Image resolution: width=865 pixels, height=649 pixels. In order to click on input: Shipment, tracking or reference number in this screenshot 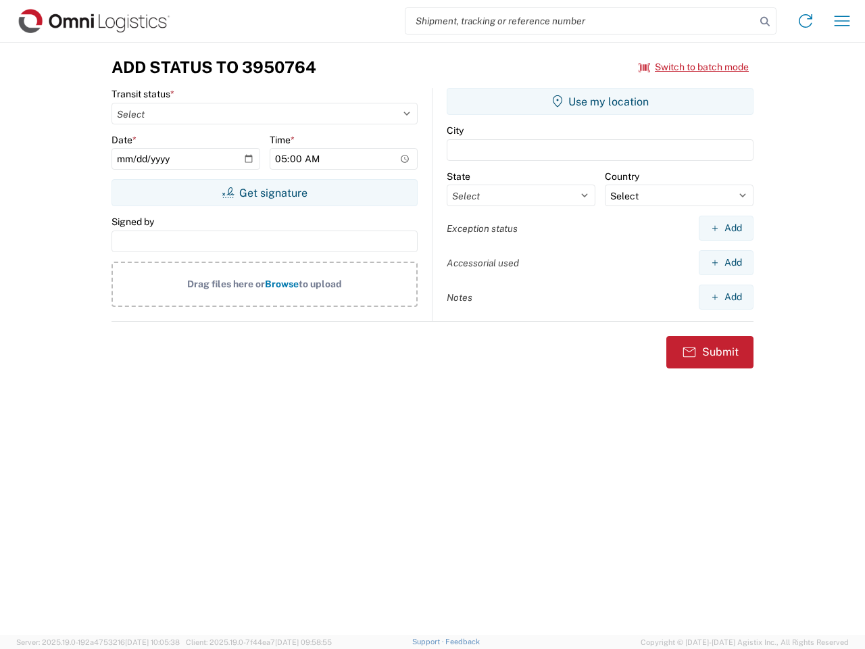, I will do `click(581, 21)`.